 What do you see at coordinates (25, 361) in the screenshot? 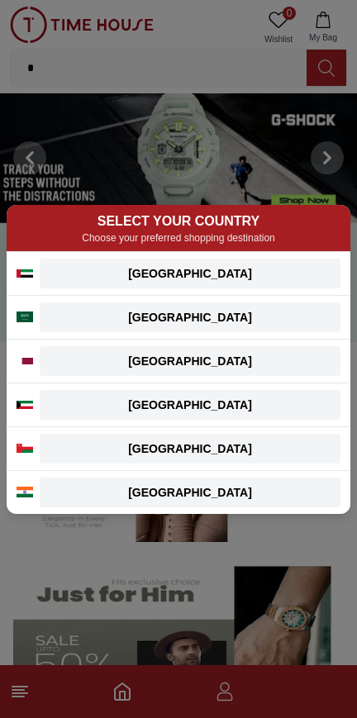
I see `img: Qatar flag` at bounding box center [25, 361].